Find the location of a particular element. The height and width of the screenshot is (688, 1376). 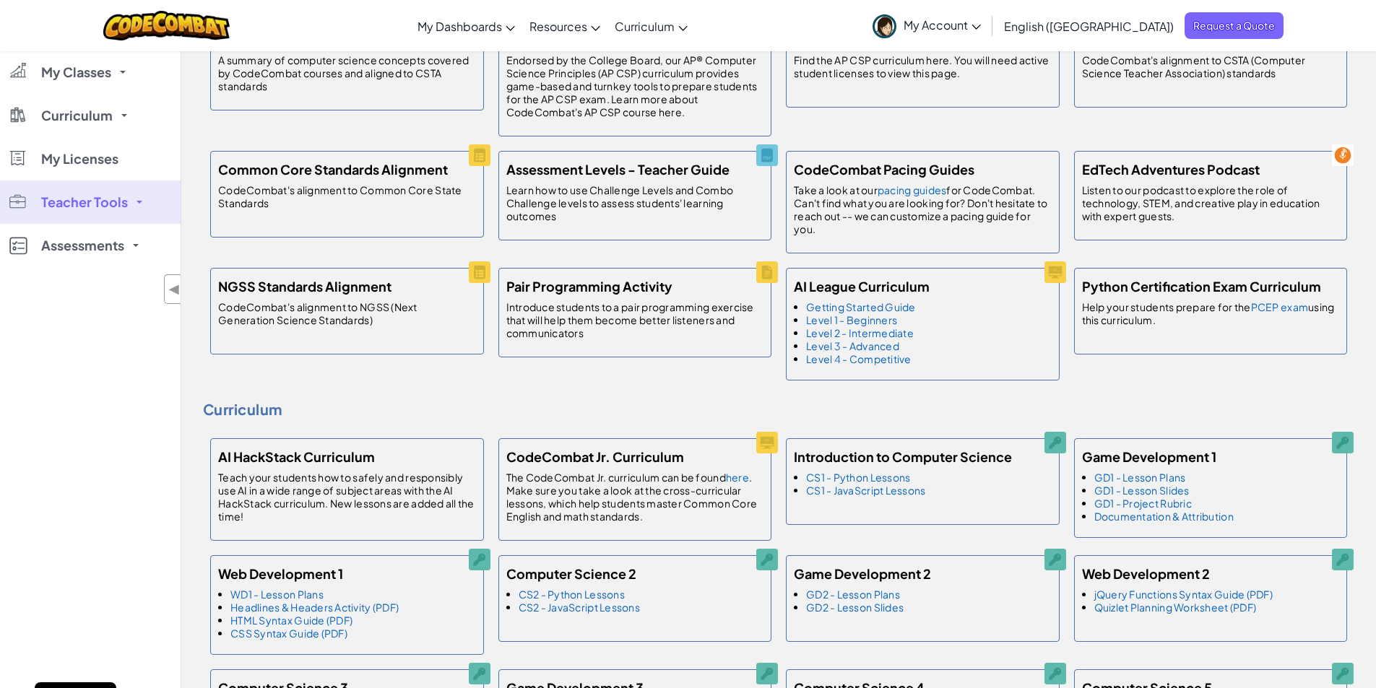

span: Teacher Tools is located at coordinates (85, 202).